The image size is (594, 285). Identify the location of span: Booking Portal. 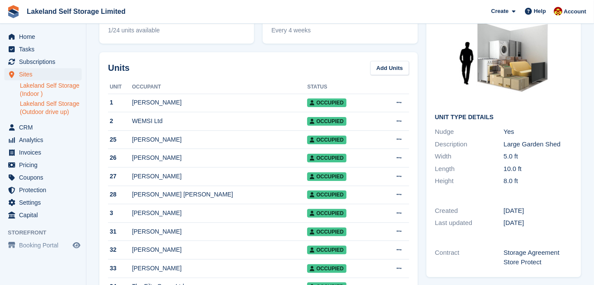
(45, 245).